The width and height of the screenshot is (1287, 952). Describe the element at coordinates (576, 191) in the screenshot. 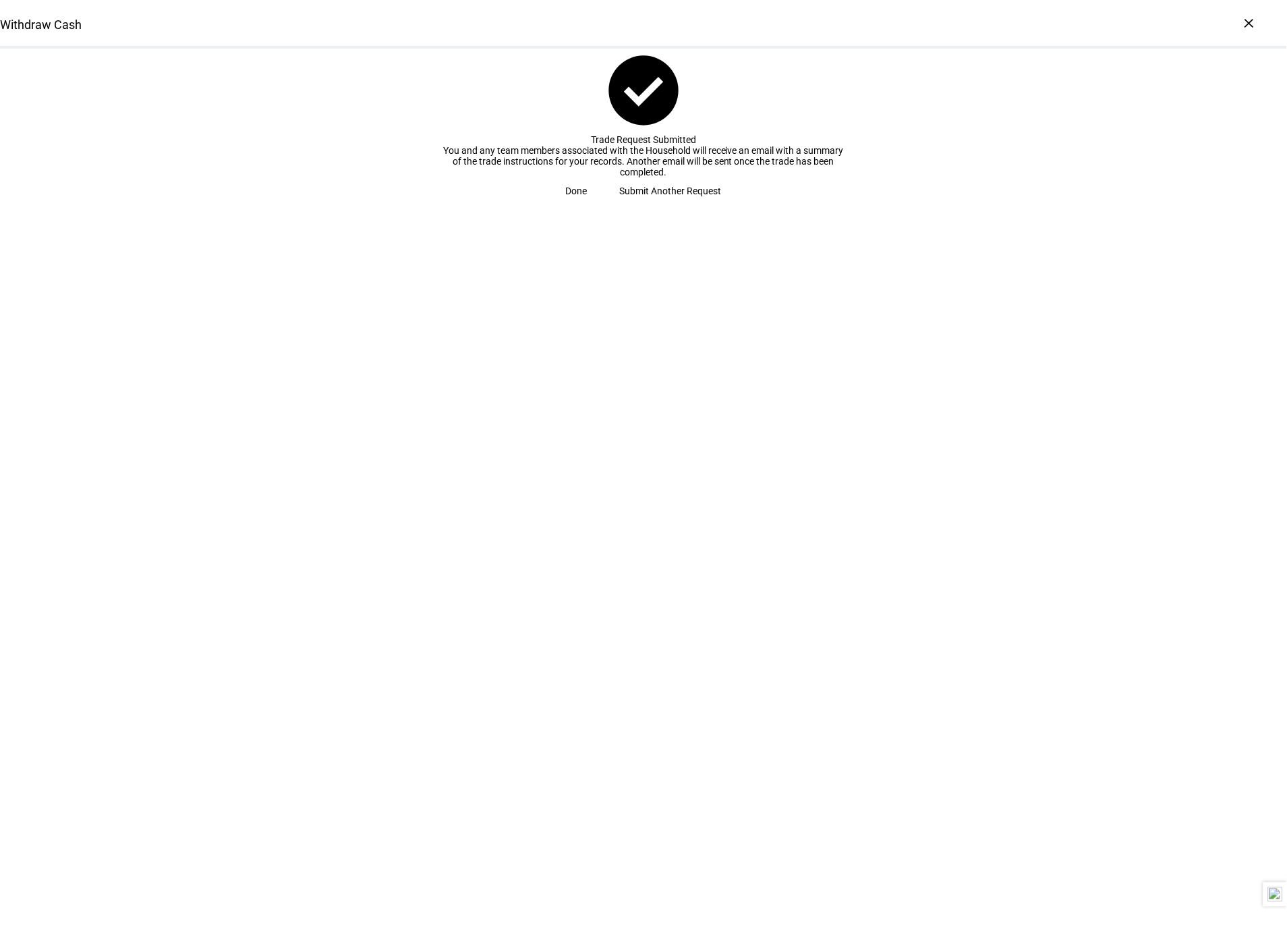

I see `span: Done` at that location.